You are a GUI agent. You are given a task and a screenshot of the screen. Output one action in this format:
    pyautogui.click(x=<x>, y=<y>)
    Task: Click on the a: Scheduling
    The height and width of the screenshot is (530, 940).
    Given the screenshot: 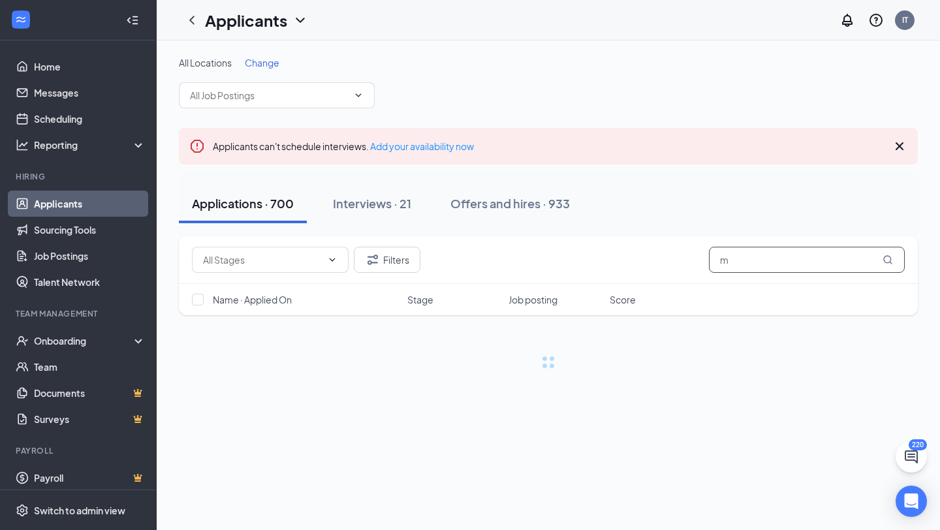 What is the action you would take?
    pyautogui.click(x=89, y=119)
    